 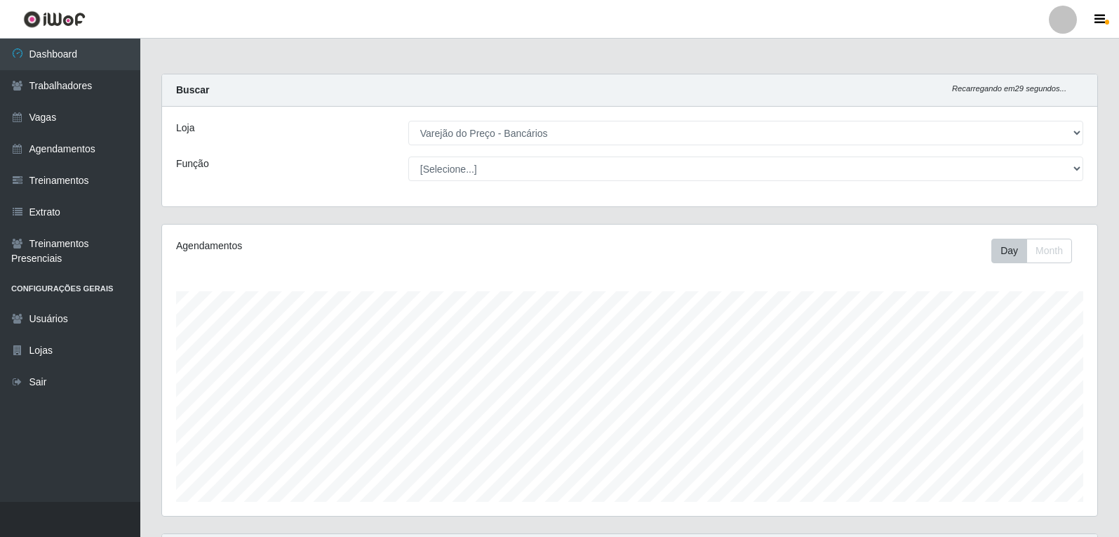 I want to click on label: Função, so click(x=192, y=163).